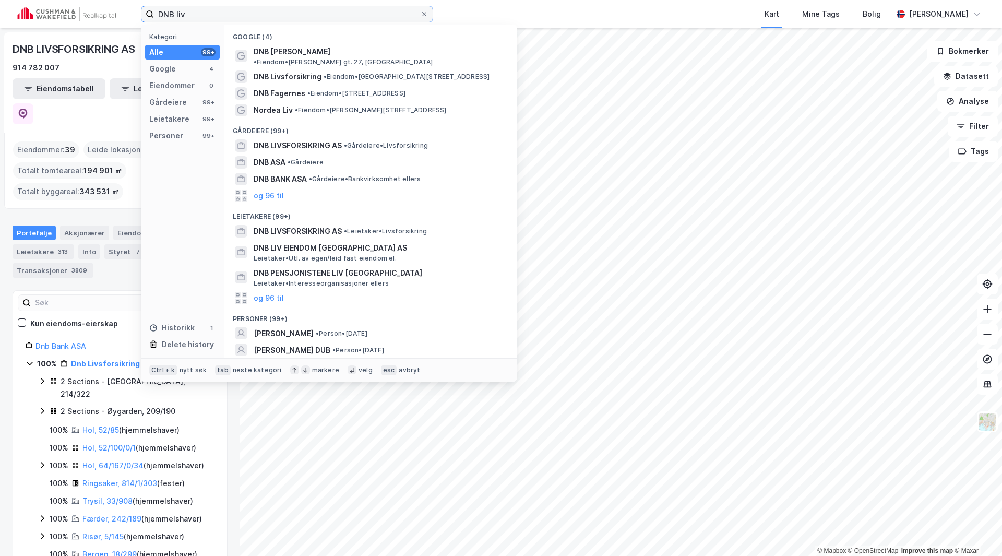  I want to click on span: Gårdeiere • Livsforsikring, so click(386, 146).